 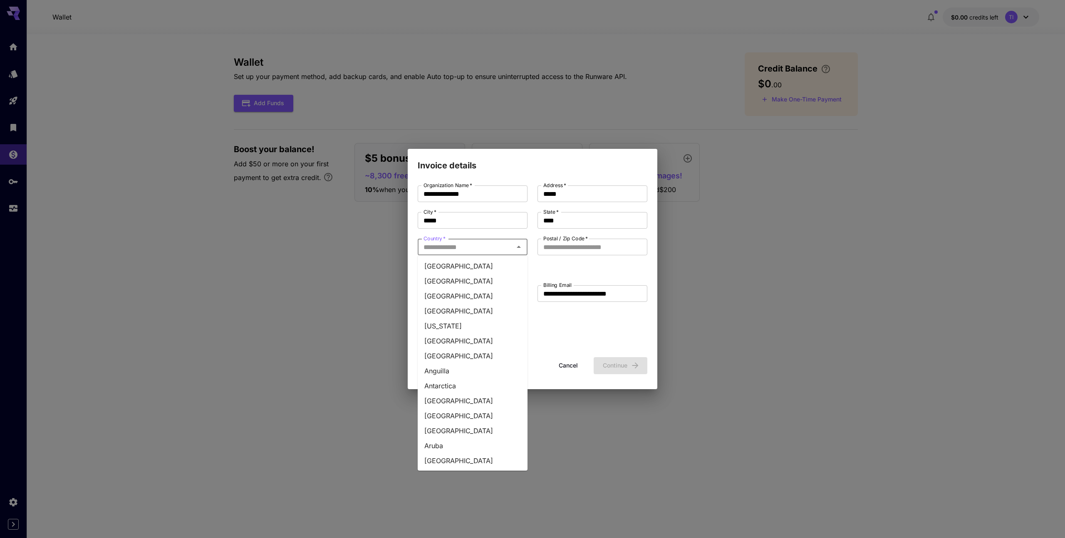 What do you see at coordinates (472, 371) in the screenshot?
I see `li: Anguilla` at bounding box center [472, 371].